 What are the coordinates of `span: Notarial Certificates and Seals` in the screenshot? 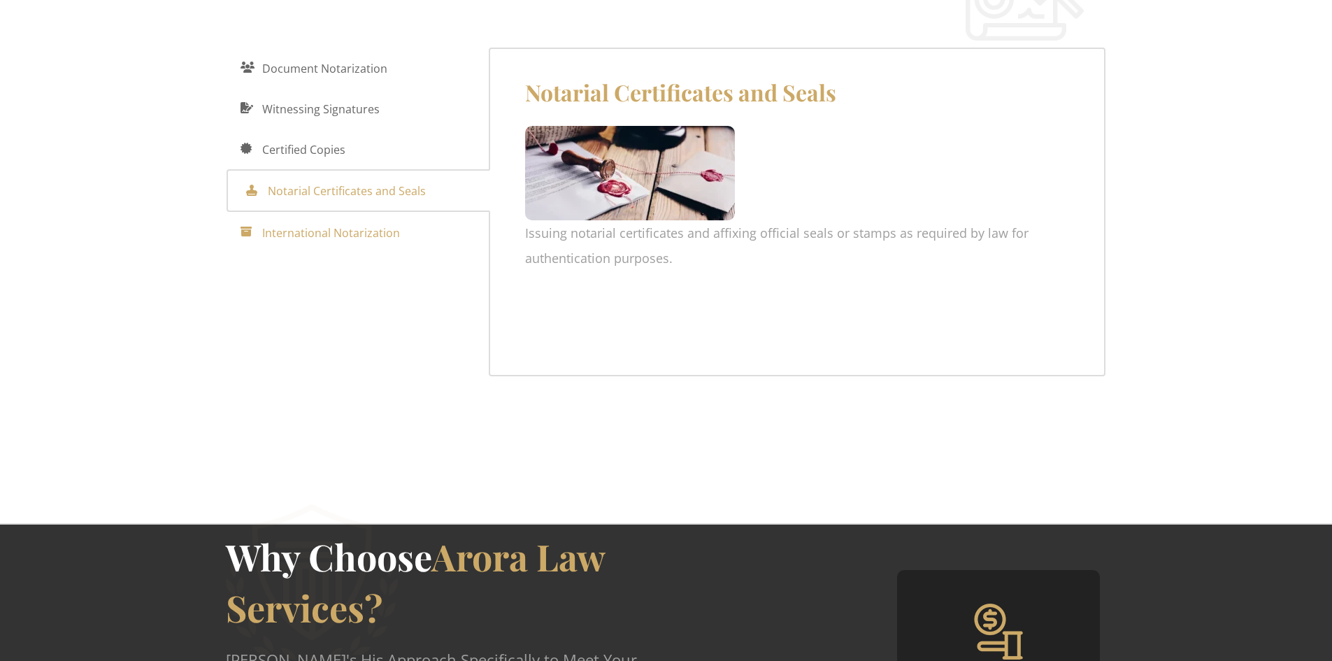 It's located at (347, 191).